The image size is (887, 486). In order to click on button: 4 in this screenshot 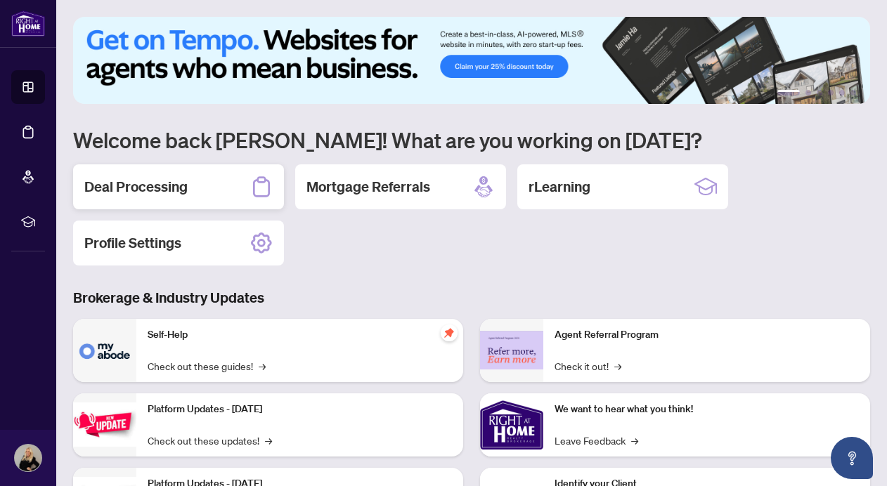, I will do `click(831, 93)`.